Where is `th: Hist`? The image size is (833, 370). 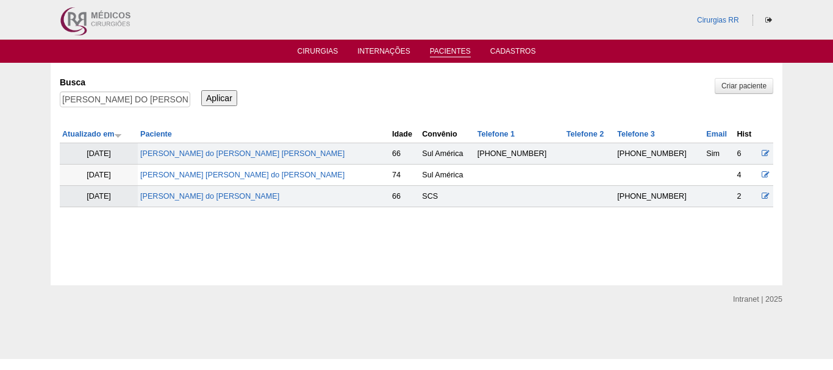 th: Hist is located at coordinates (746, 134).